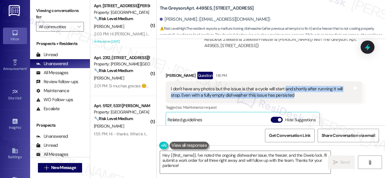 The image size is (385, 178). Describe the element at coordinates (15, 11) in the screenshot. I see `img: ResiDesk Logo` at that location.